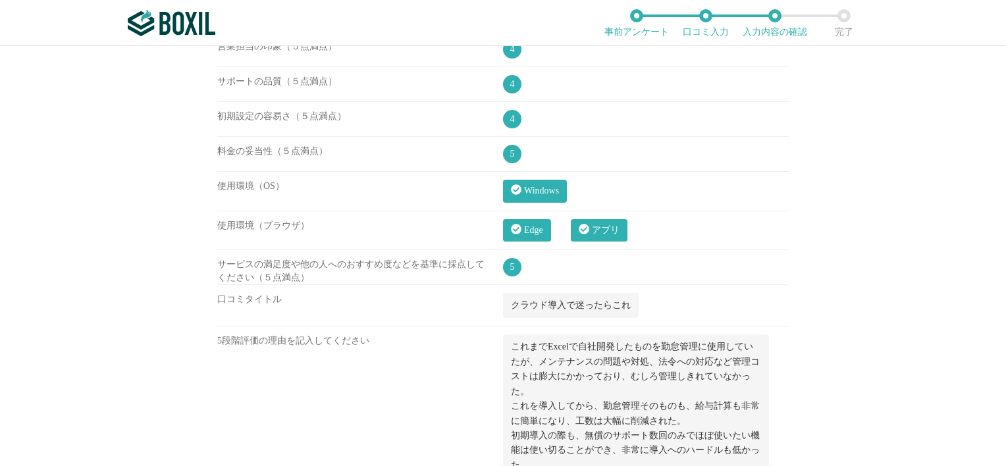 This screenshot has height=466, width=1006. Describe the element at coordinates (534, 230) in the screenshot. I see `span: Edge` at that location.